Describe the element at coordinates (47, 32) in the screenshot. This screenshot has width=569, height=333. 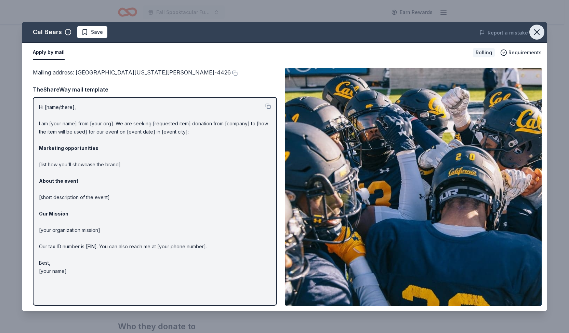
I see `div: Cal Bears` at that location.